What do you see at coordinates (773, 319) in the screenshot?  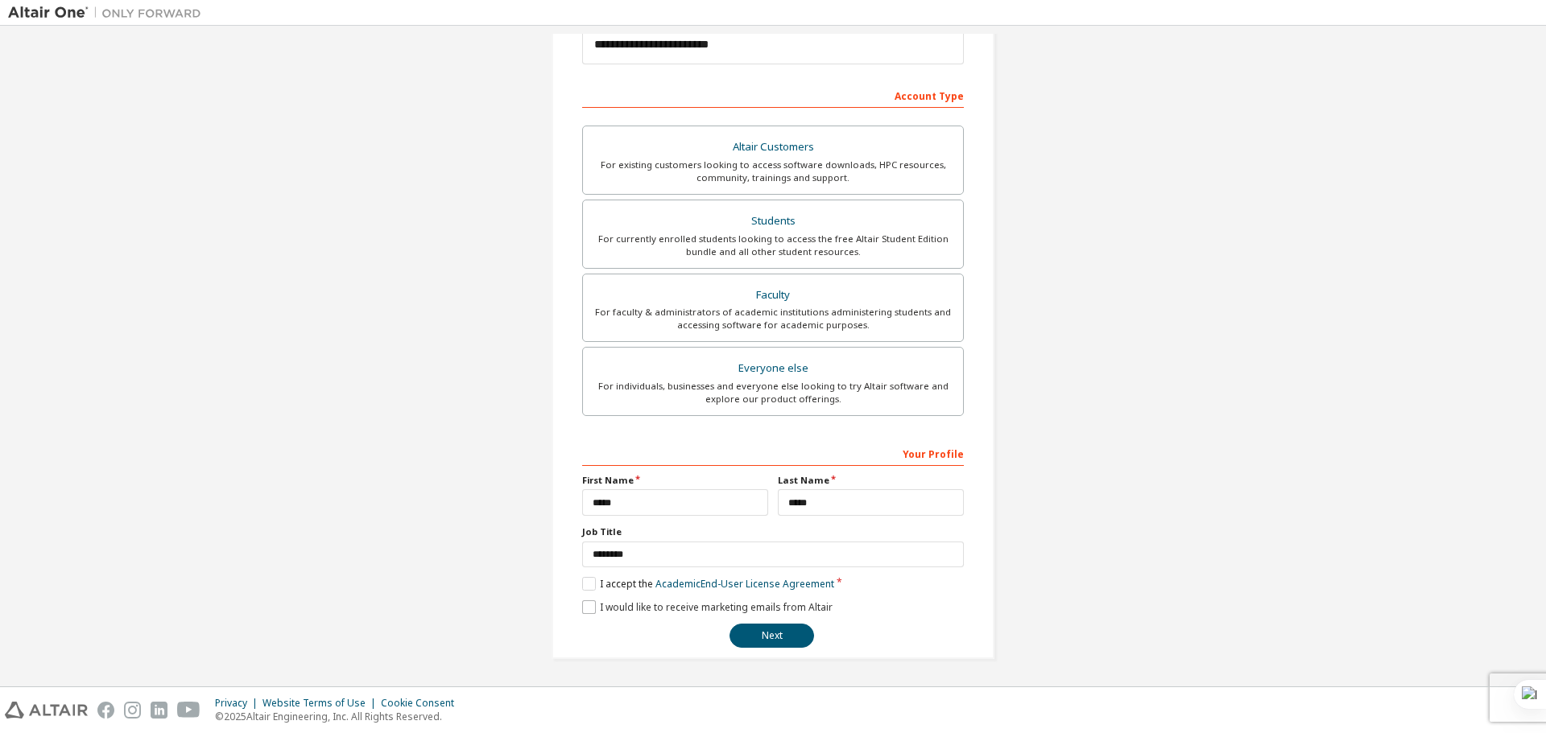 I see `div: For faculty & administrators of academic institutions administering students and accessing softwa...` at bounding box center [773, 319].